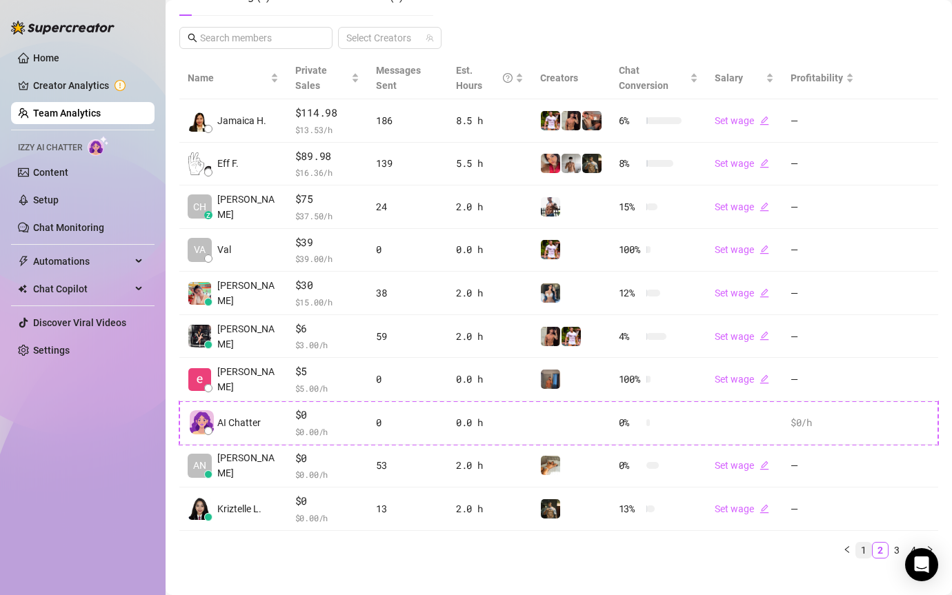 This screenshot has width=952, height=595. I want to click on span: thunderbolt, so click(23, 261).